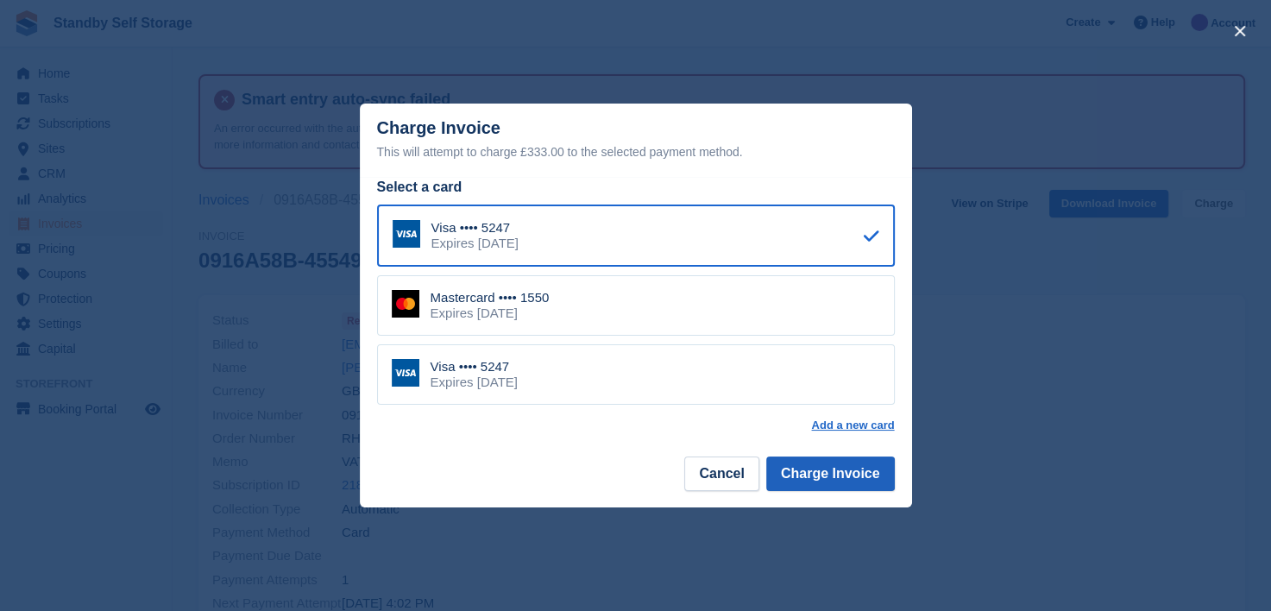  Describe the element at coordinates (721, 474) in the screenshot. I see `button: Cancel` at that location.